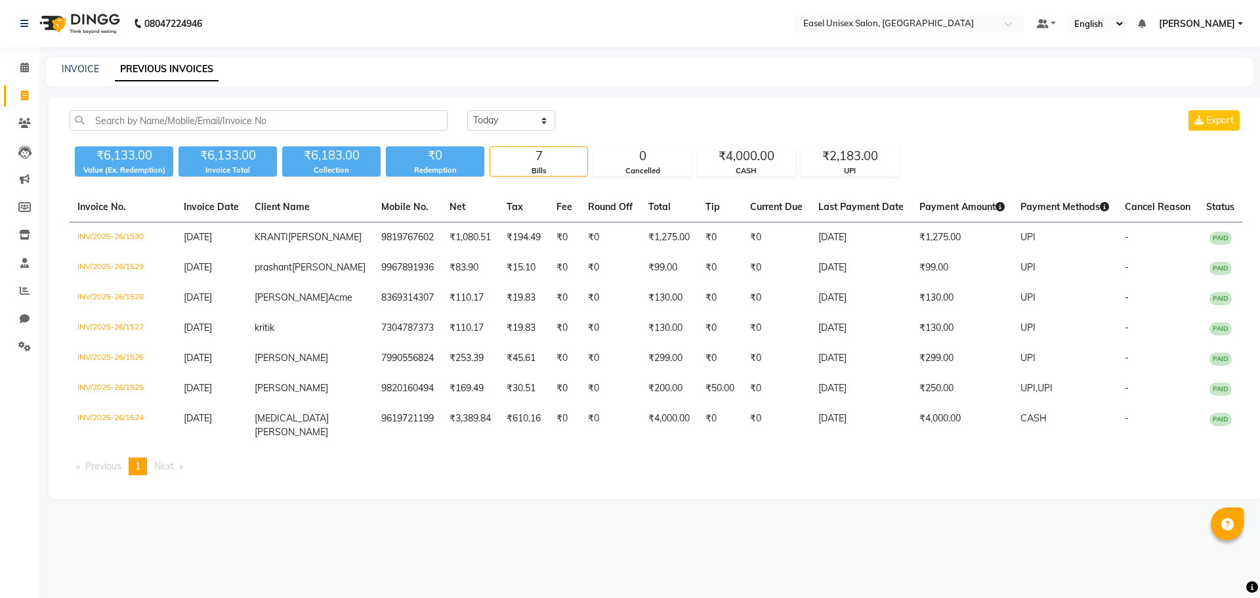 The image size is (1260, 598). Describe the element at coordinates (340, 297) in the screenshot. I see `span: Acme` at that location.